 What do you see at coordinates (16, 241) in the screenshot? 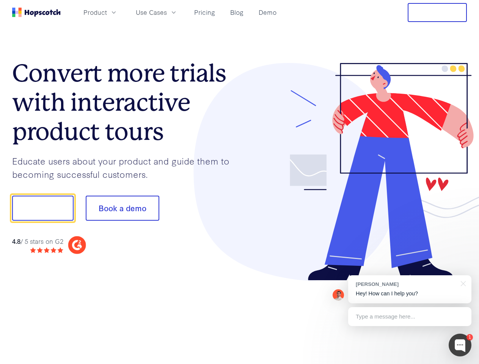
I see `strong: 4.8` at bounding box center [16, 241].